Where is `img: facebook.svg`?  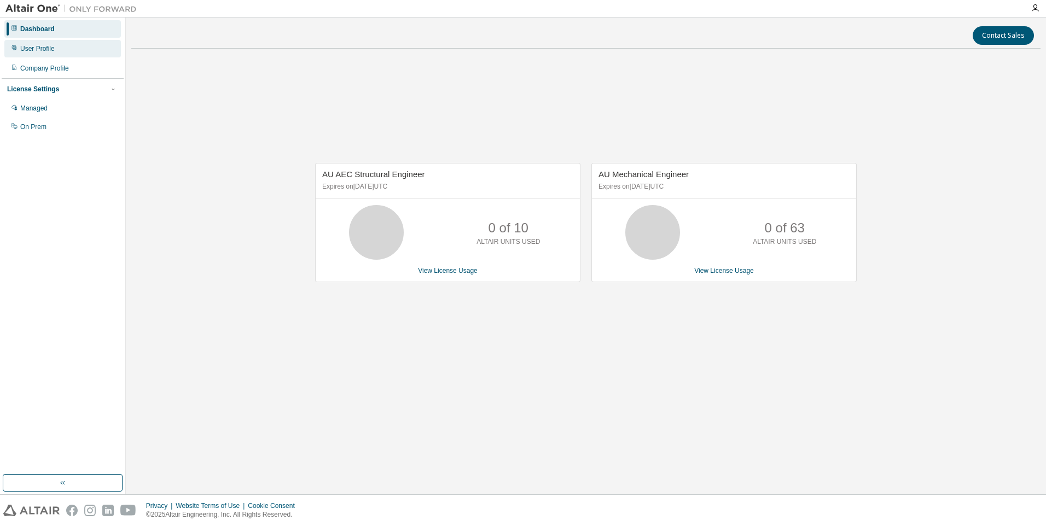
img: facebook.svg is located at coordinates (72, 510).